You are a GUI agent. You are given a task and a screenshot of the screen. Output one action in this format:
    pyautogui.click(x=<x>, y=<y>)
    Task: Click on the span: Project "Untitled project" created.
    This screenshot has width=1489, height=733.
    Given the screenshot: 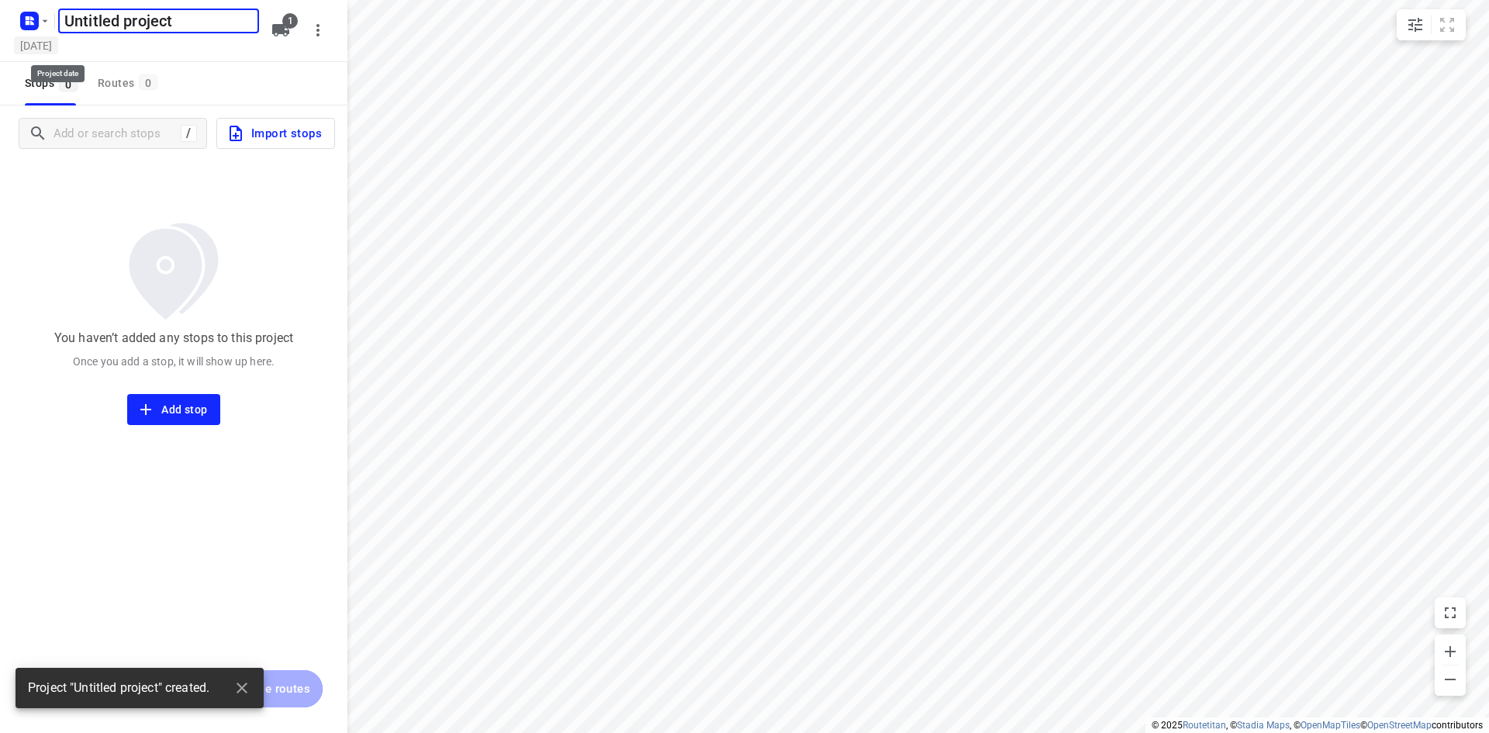 What is the action you would take?
    pyautogui.click(x=119, y=688)
    